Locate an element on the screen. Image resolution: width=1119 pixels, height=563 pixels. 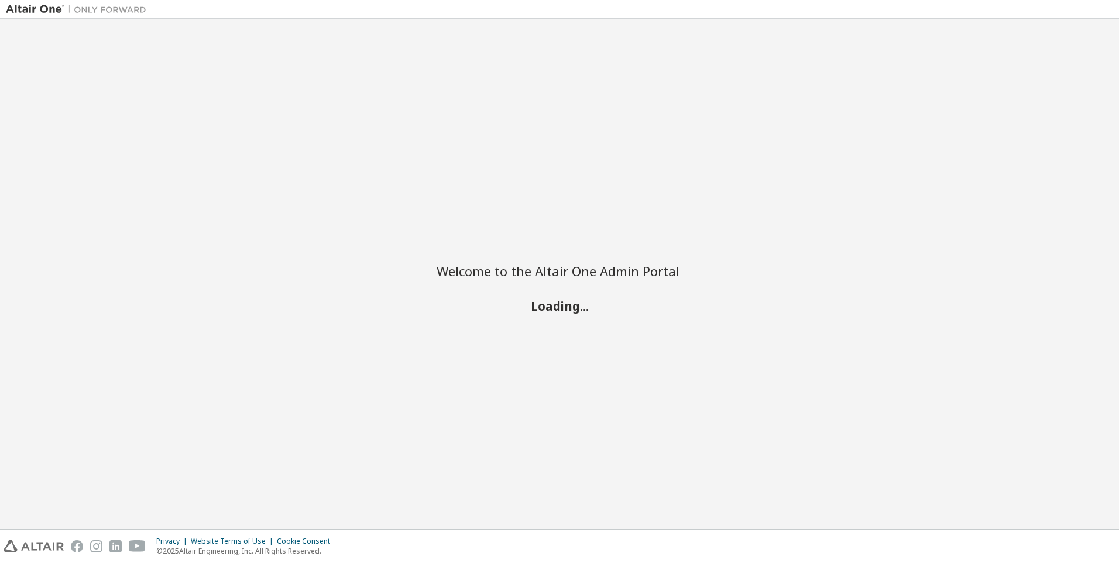
div: Cookie Consent is located at coordinates (307, 542).